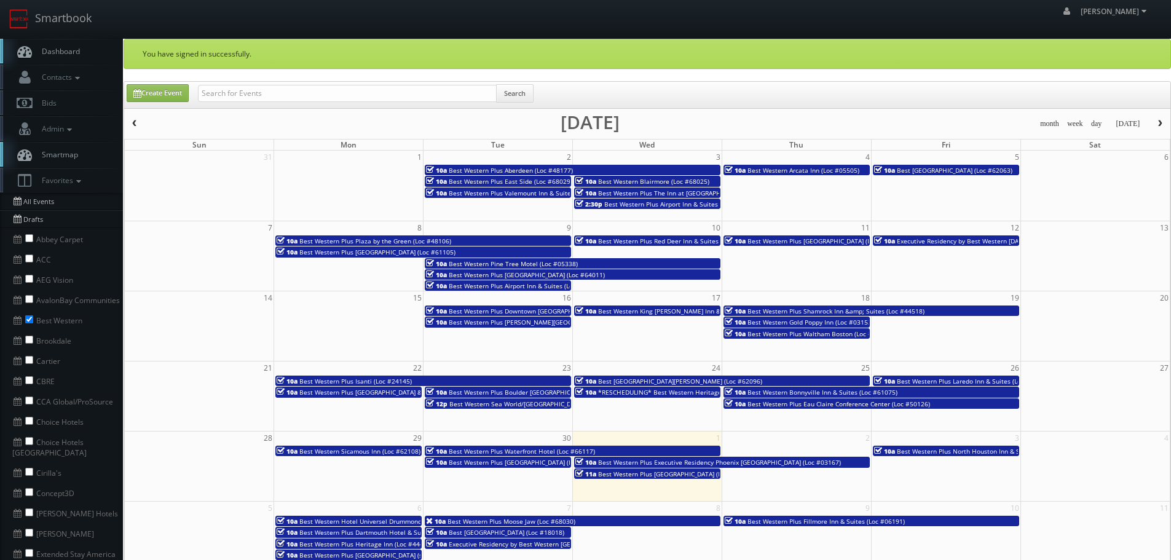 The width and height of the screenshot is (1171, 560). Describe the element at coordinates (366, 544) in the screenshot. I see `span: Best Western Plus Heritage Inn (Loc #44463)` at that location.